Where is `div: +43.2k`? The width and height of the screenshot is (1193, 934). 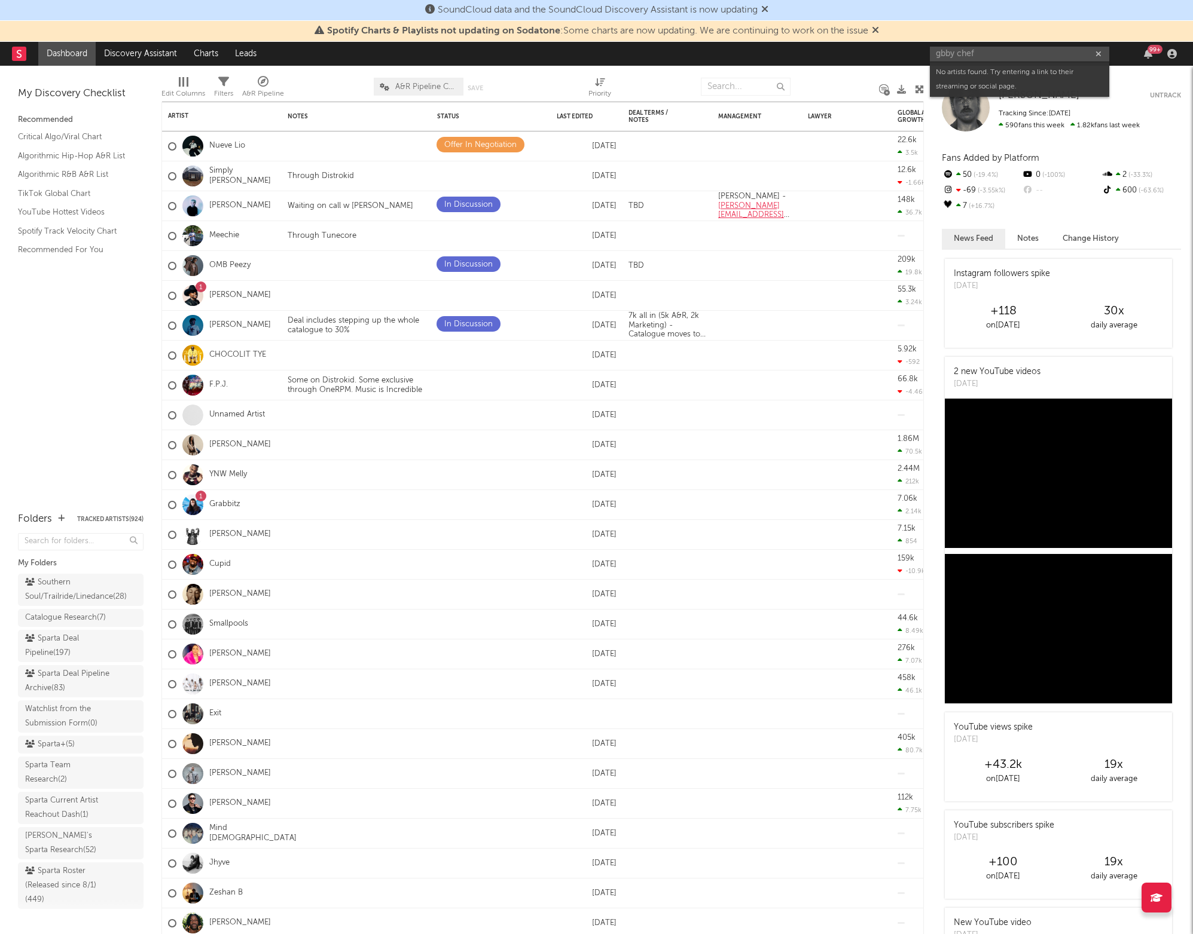
div: +43.2k is located at coordinates (1003, 765).